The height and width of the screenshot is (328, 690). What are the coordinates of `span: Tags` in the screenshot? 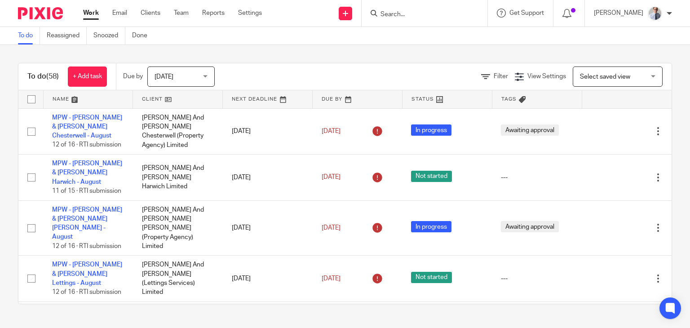 It's located at (509, 99).